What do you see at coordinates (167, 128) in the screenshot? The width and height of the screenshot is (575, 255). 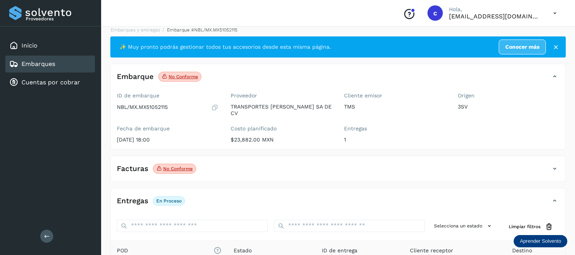 I see `label: Fecha de embarque` at bounding box center [167, 128].